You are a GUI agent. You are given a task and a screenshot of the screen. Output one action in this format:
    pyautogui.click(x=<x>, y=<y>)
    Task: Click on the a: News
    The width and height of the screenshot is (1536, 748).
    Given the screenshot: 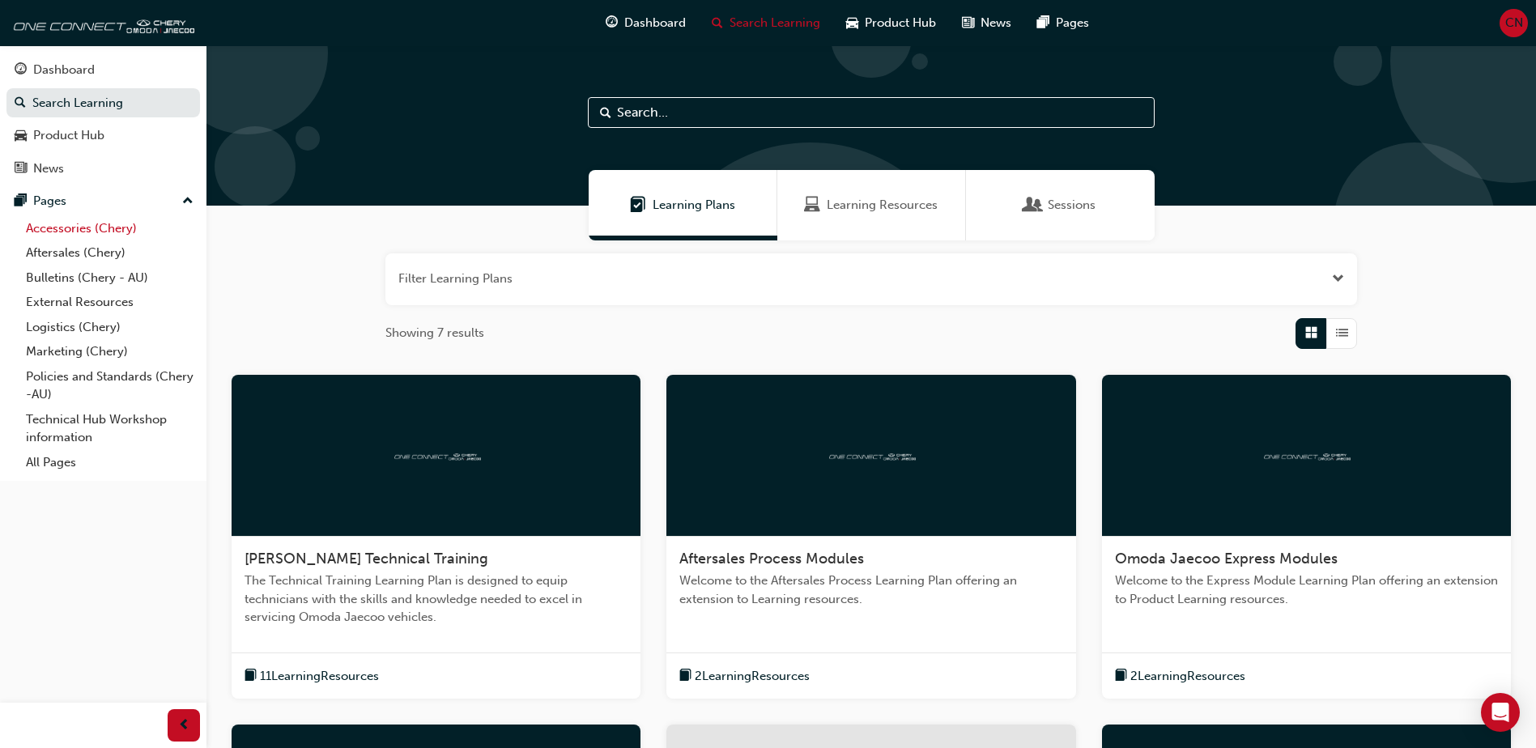 What is the action you would take?
    pyautogui.click(x=103, y=168)
    